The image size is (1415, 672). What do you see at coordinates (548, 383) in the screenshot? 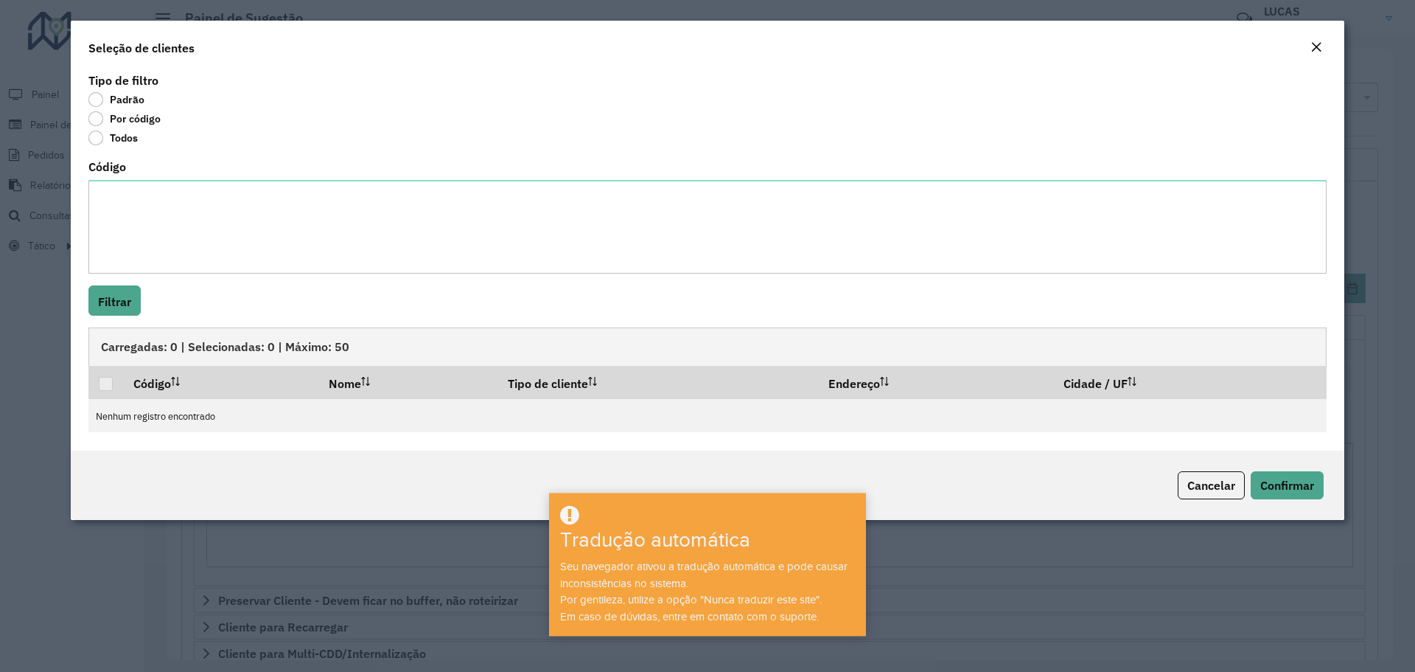
I see `font: Tipo de cliente` at bounding box center [548, 383].